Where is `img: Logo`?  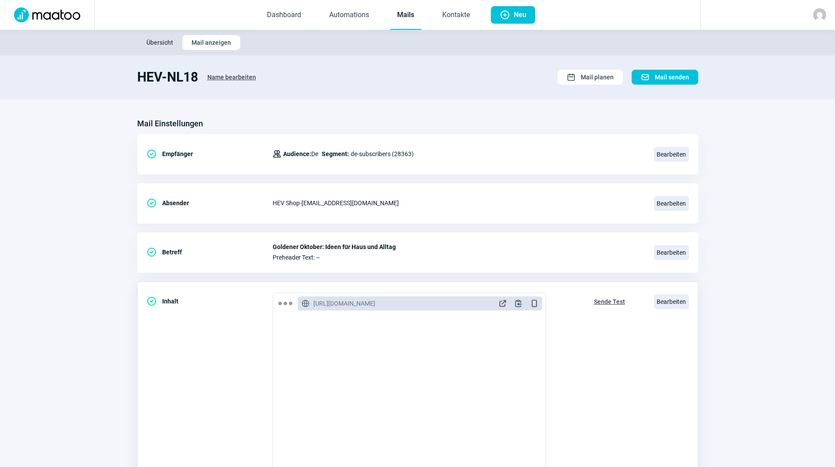 img: Logo is located at coordinates (47, 15).